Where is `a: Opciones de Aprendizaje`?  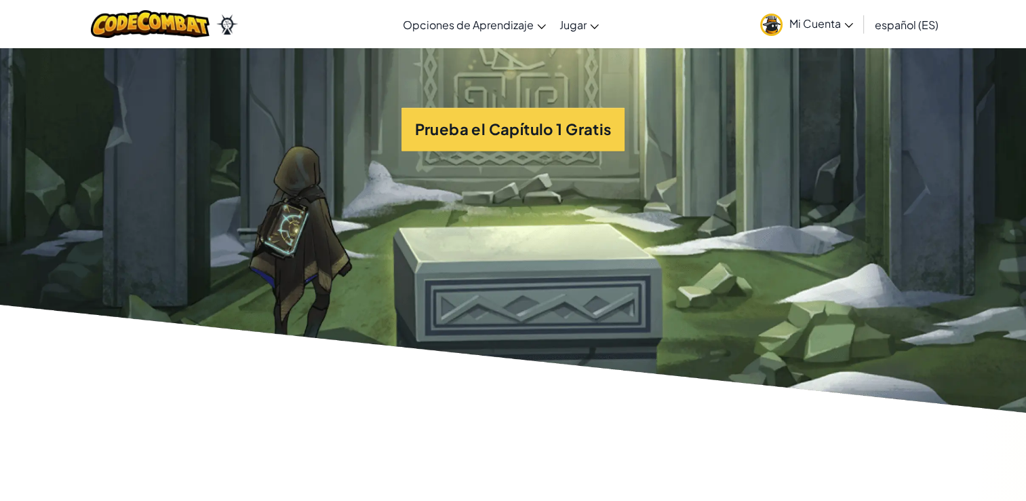
a: Opciones de Aprendizaje is located at coordinates (474, 24).